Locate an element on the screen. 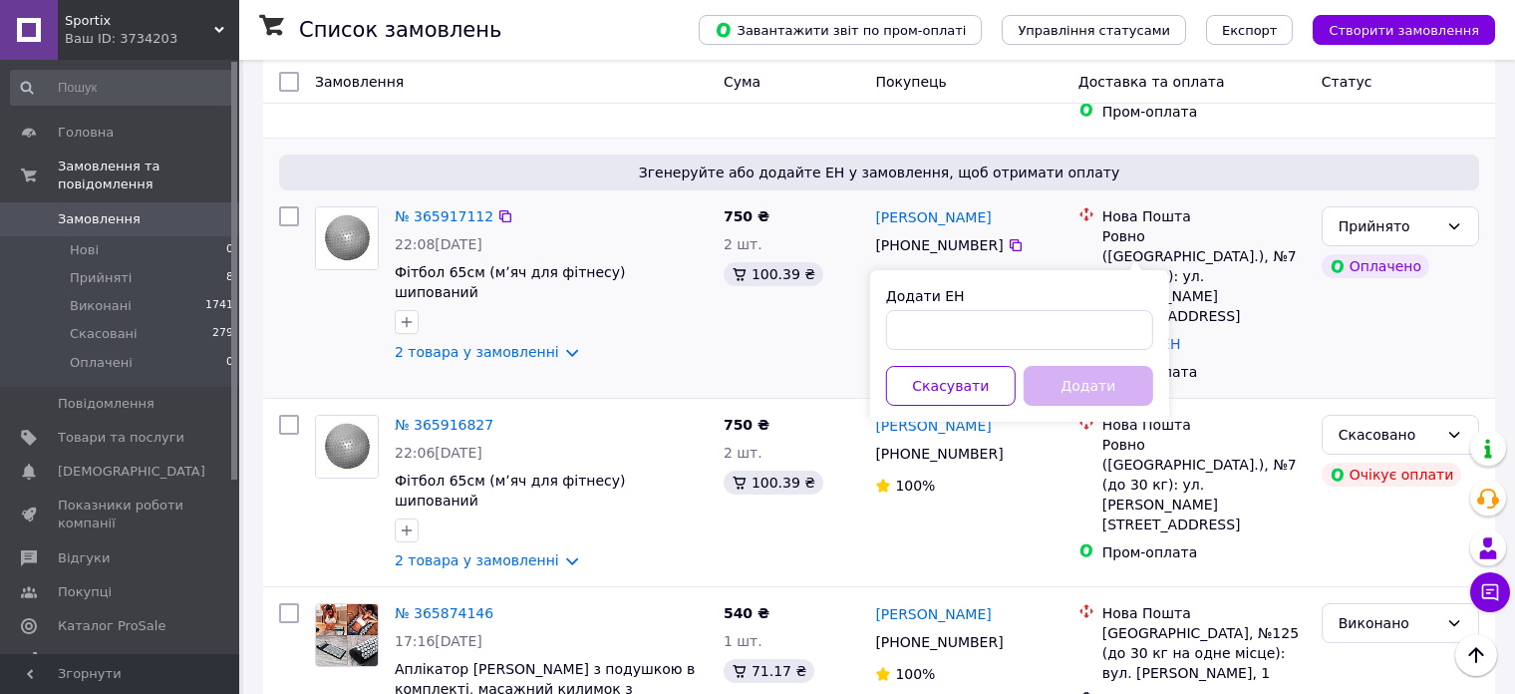  div: Виконано is located at coordinates (1388, 623).